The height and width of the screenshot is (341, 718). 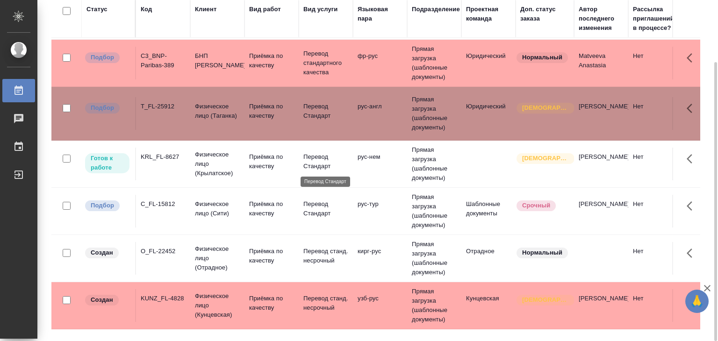 What do you see at coordinates (217, 111) in the screenshot?
I see `p: Физическое лицо (Таганка)` at bounding box center [217, 111].